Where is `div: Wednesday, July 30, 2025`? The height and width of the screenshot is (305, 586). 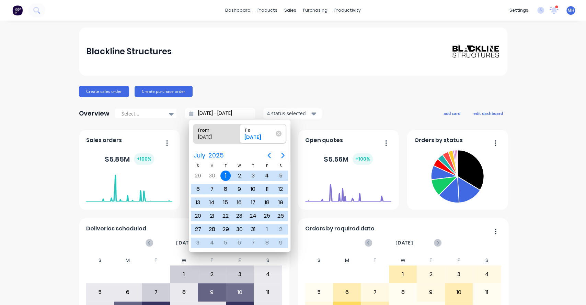 div: Wednesday, July 30, 2025 is located at coordinates (239, 229).